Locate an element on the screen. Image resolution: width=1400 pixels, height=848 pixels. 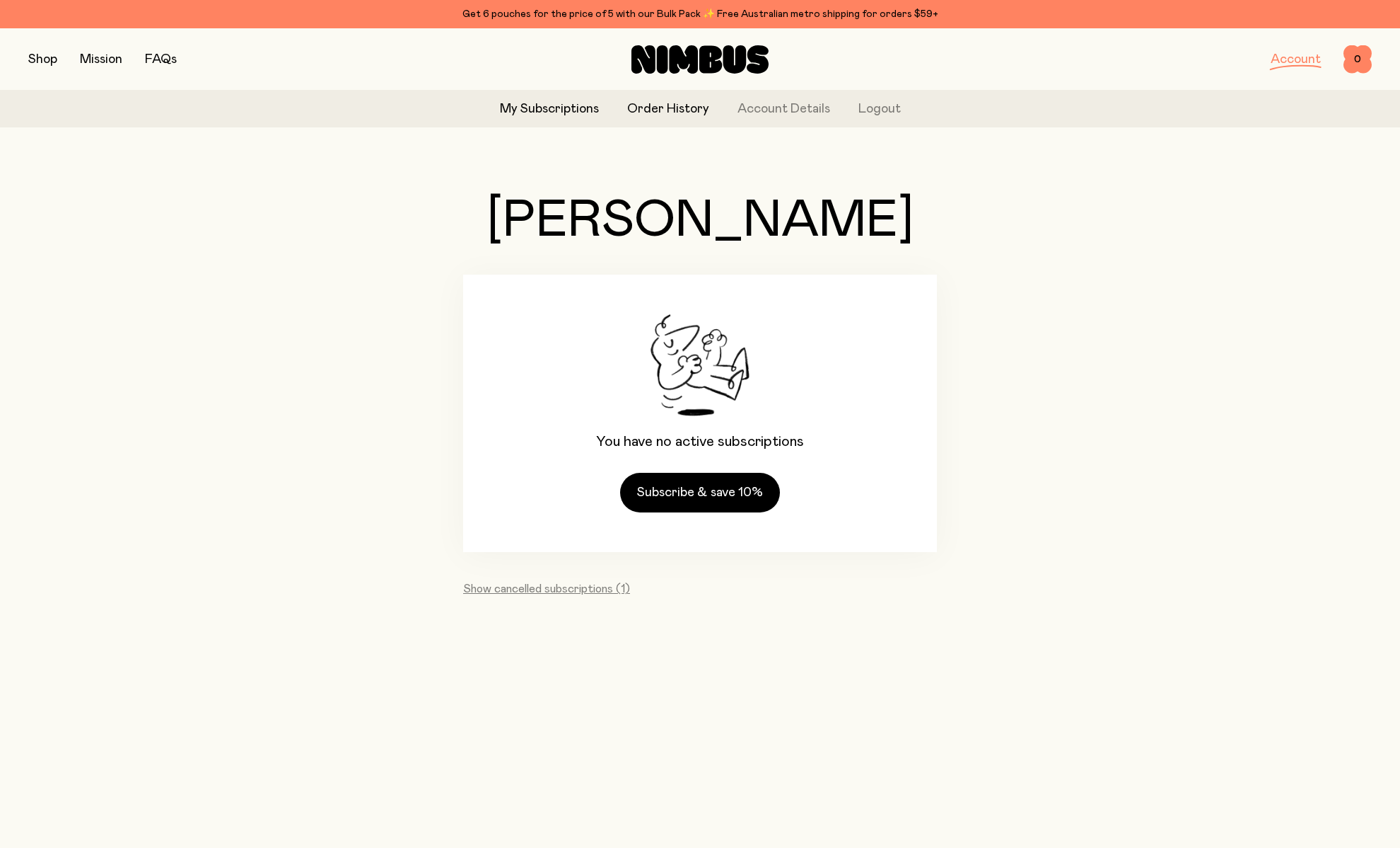
button: Logout is located at coordinates (880, 109).